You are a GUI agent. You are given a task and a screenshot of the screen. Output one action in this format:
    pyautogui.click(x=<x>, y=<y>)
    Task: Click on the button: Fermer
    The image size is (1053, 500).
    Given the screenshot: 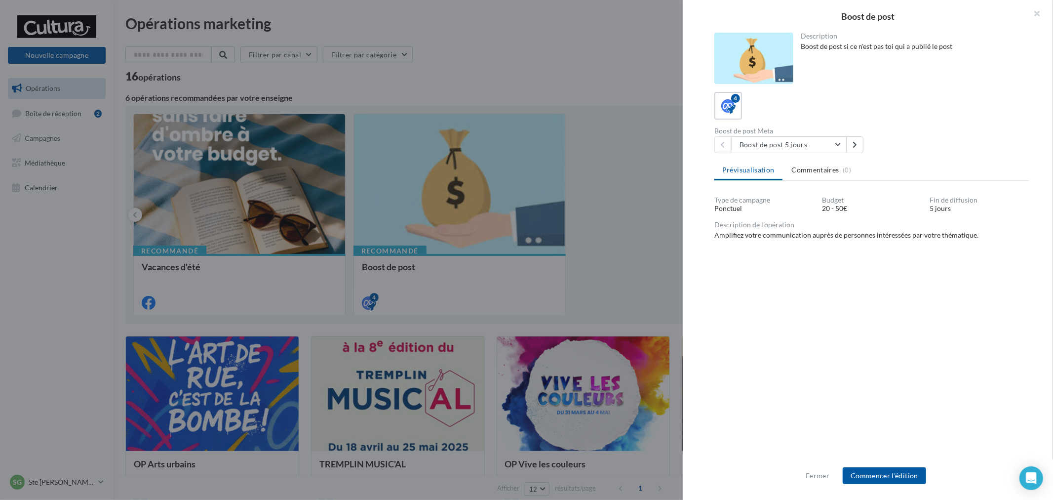 What is the action you would take?
    pyautogui.click(x=817, y=475)
    